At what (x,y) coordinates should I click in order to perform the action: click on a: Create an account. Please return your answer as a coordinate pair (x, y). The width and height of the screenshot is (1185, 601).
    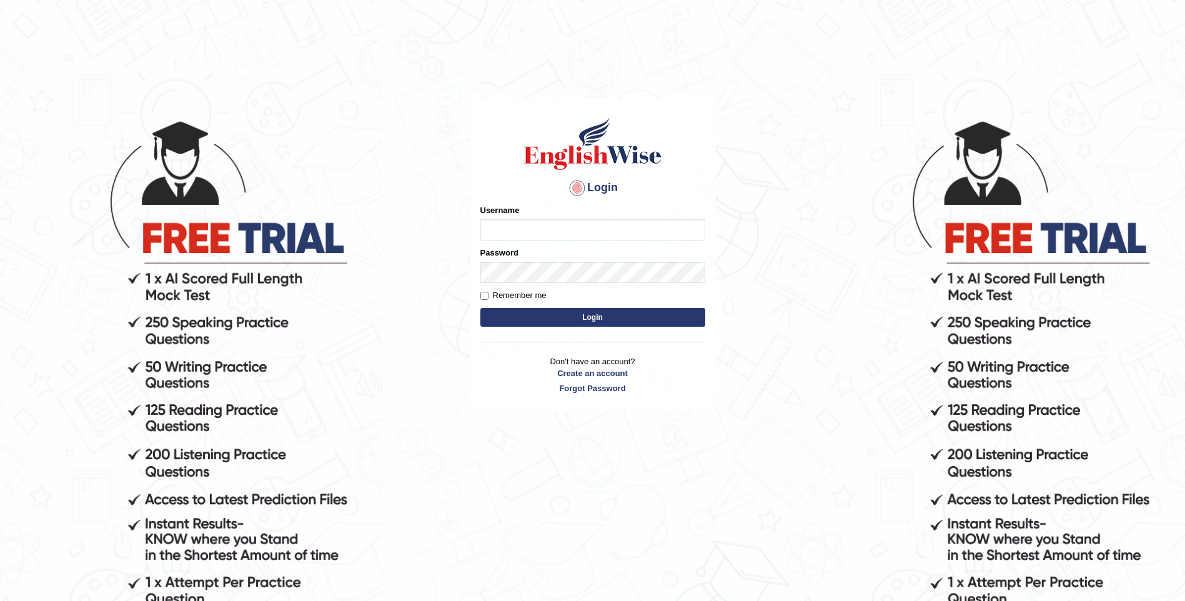
    Looking at the image, I should click on (593, 373).